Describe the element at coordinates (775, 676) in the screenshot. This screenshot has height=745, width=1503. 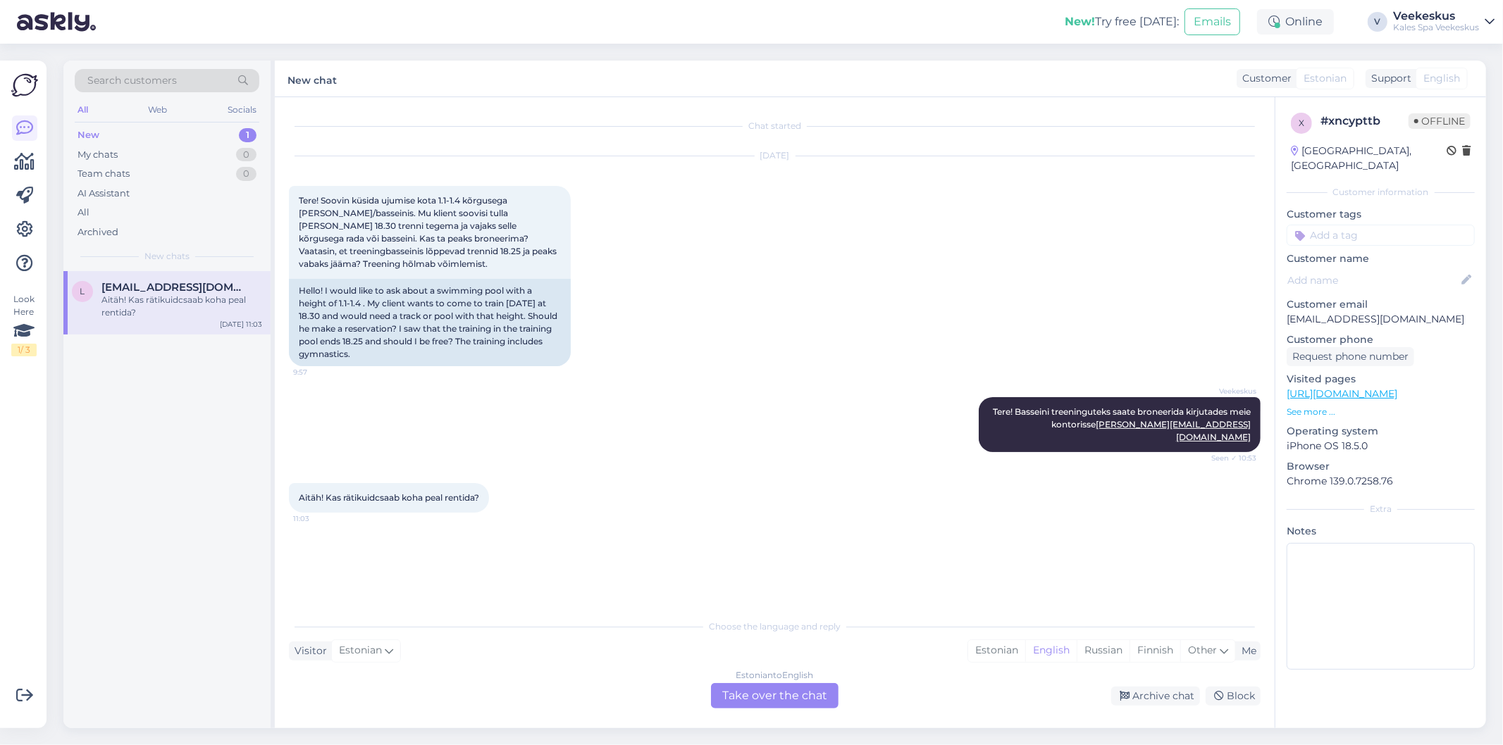
I see `div: Estonian to English` at that location.